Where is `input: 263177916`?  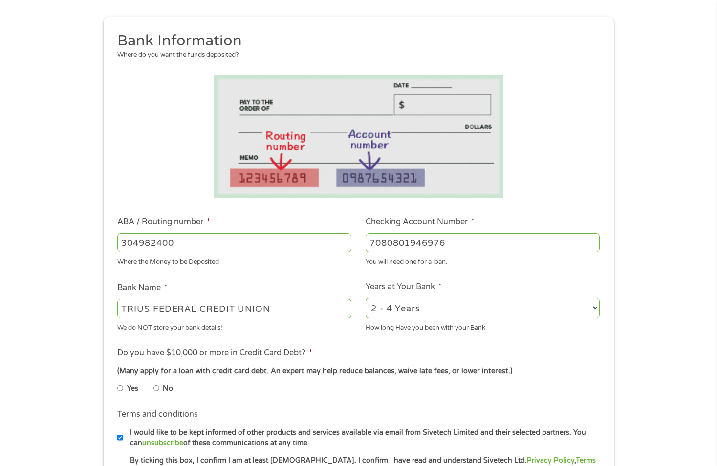
input: 263177916 is located at coordinates (234, 243).